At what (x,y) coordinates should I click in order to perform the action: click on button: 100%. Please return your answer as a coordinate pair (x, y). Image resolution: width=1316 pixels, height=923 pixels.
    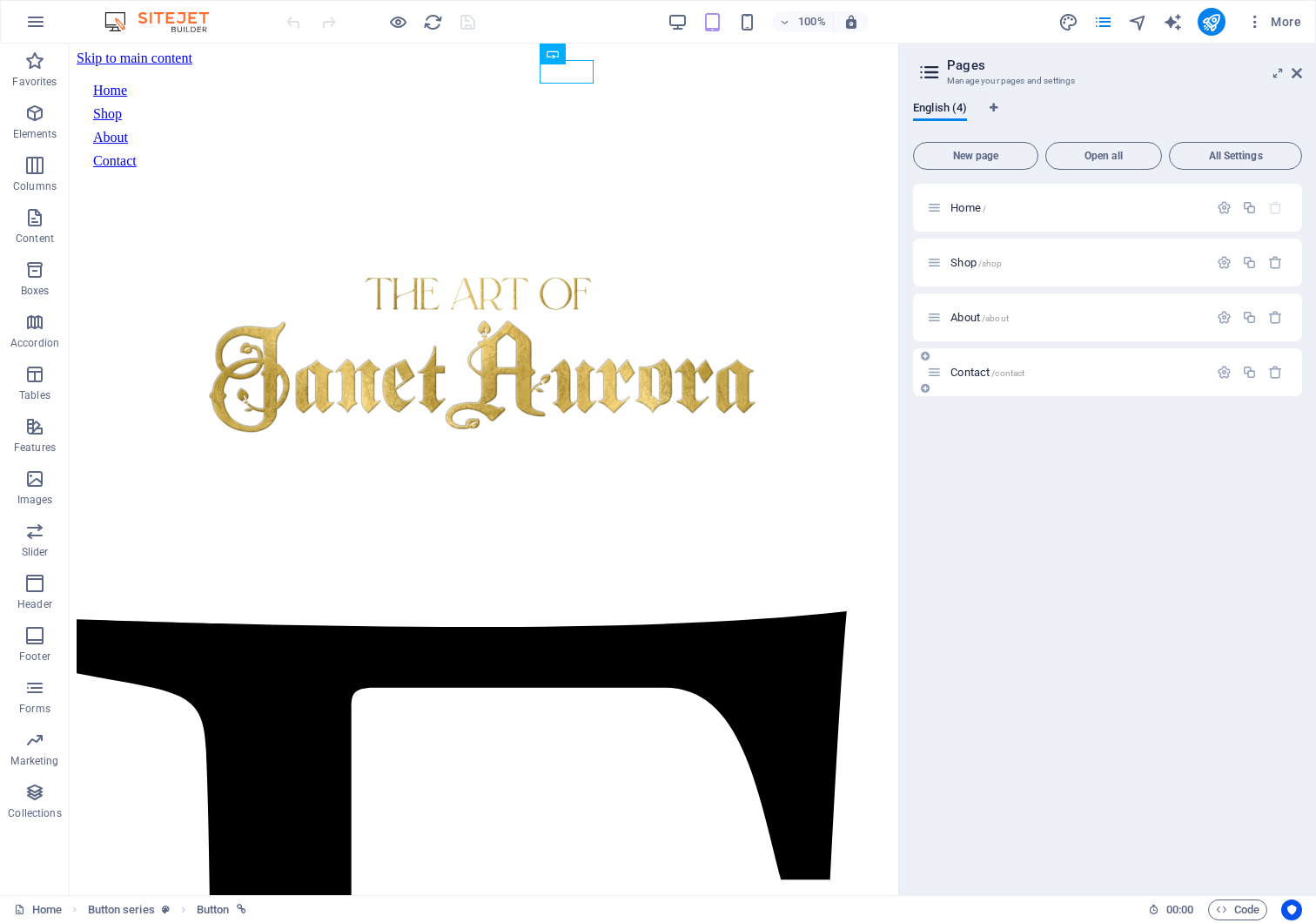
    Looking at the image, I should click on (803, 22).